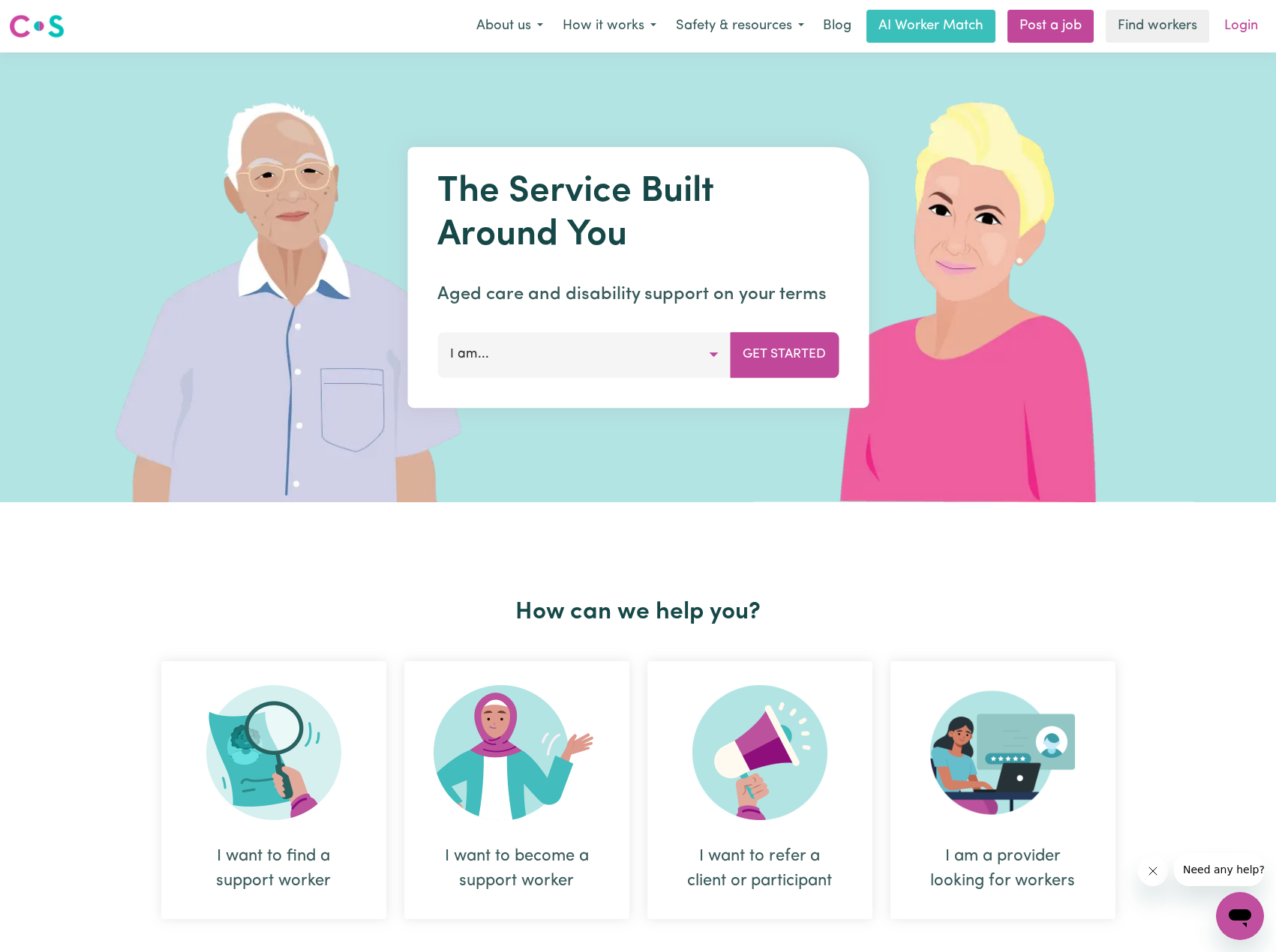 The width and height of the screenshot is (1276, 952). What do you see at coordinates (739, 27) in the screenshot?
I see `button: Safety & resources` at bounding box center [739, 27].